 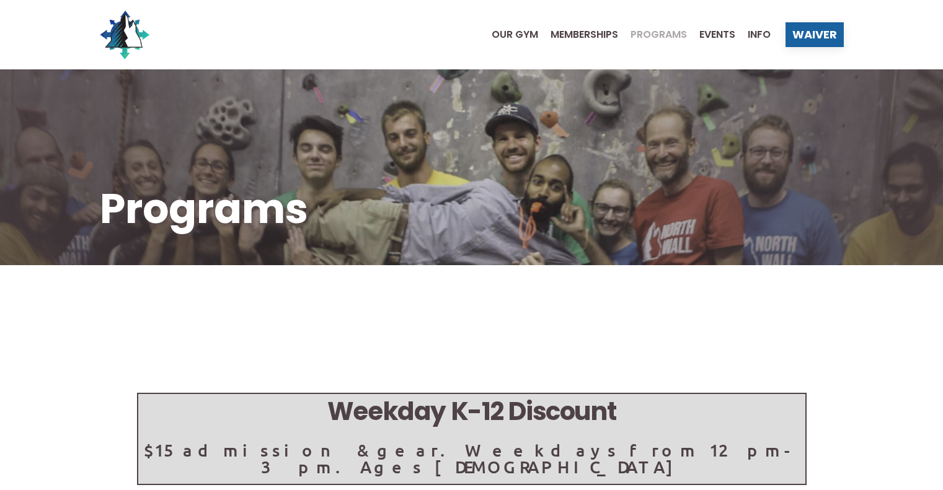 I want to click on span: Programs, so click(x=658, y=35).